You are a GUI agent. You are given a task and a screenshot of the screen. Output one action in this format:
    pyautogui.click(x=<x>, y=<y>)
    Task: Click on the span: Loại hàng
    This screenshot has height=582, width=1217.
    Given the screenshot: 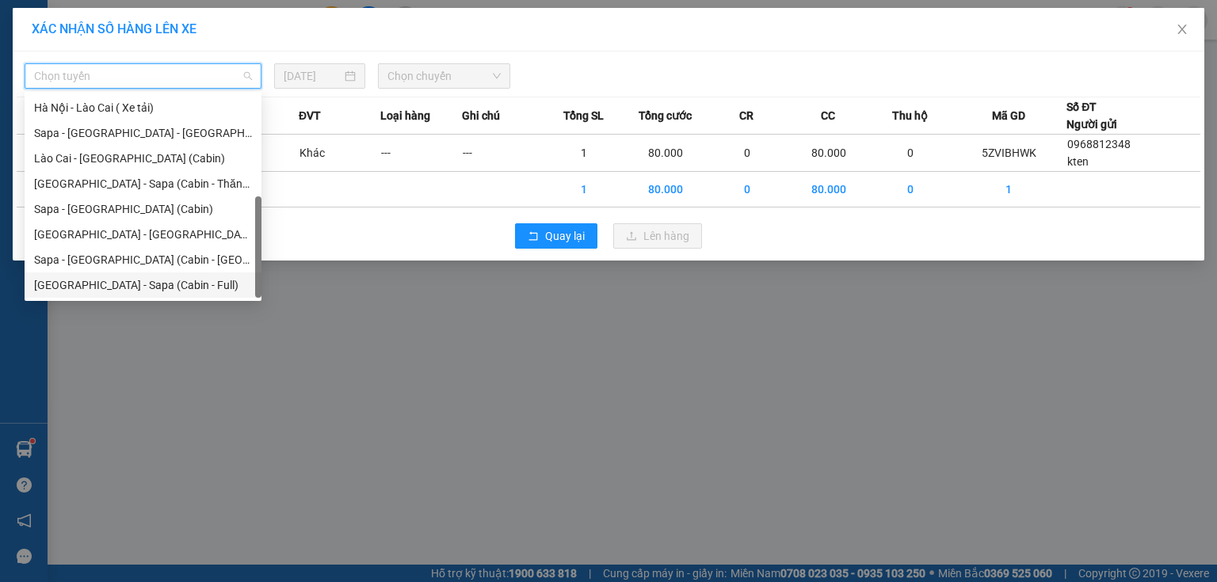 What is the action you would take?
    pyautogui.click(x=405, y=116)
    